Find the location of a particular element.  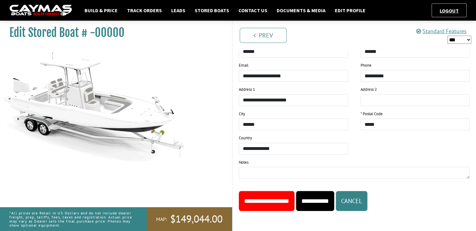

label: Address 1 is located at coordinates (247, 90).